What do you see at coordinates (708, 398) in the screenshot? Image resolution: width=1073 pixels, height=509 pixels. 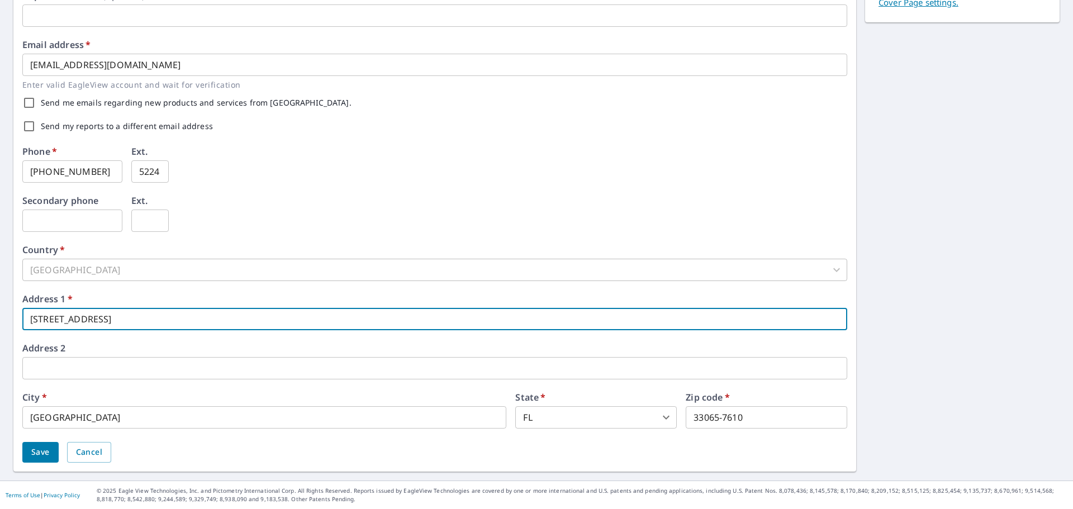 I see `label: Zip code` at bounding box center [708, 398].